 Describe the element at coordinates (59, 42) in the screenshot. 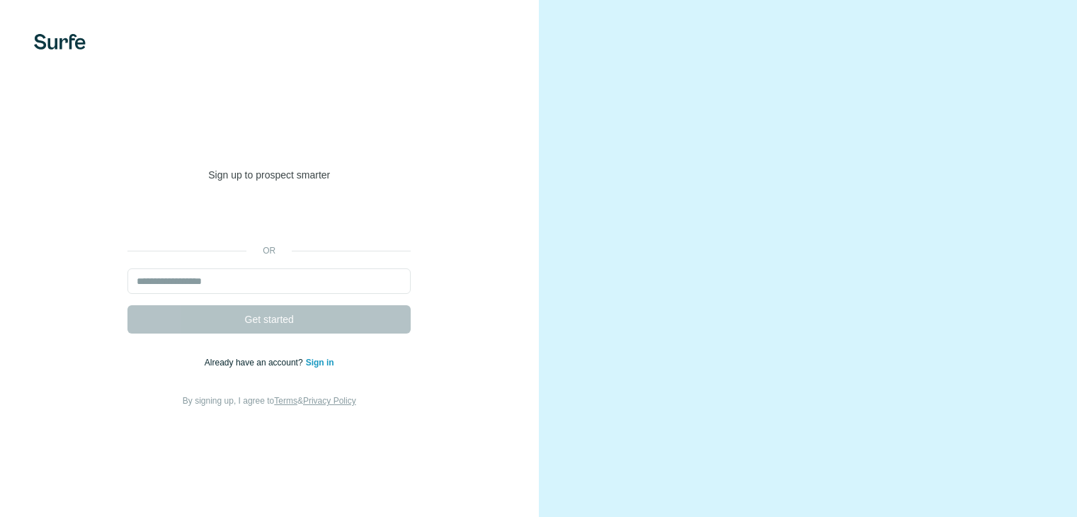

I see `img: Surfe's logo` at that location.